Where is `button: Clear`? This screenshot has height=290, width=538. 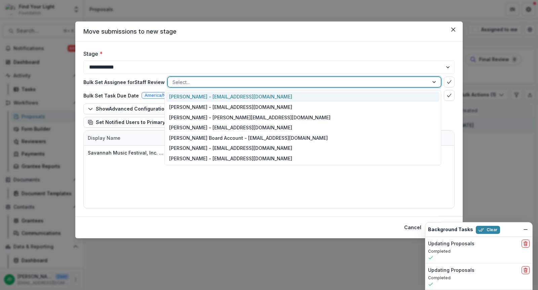
button: Clear is located at coordinates (488, 230).